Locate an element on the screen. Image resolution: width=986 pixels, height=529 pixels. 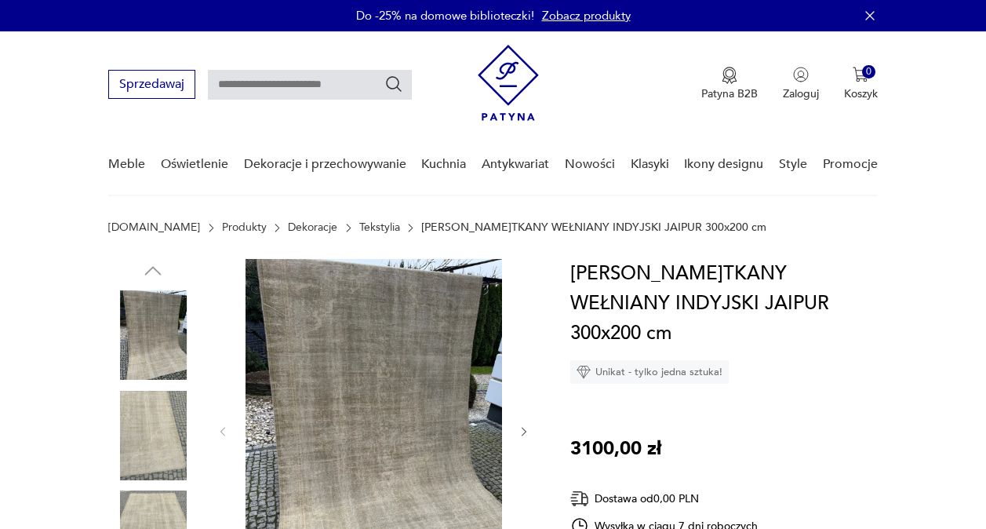
img: Patyna - sklep z meblami i dekoracjami vintage is located at coordinates (508, 82).